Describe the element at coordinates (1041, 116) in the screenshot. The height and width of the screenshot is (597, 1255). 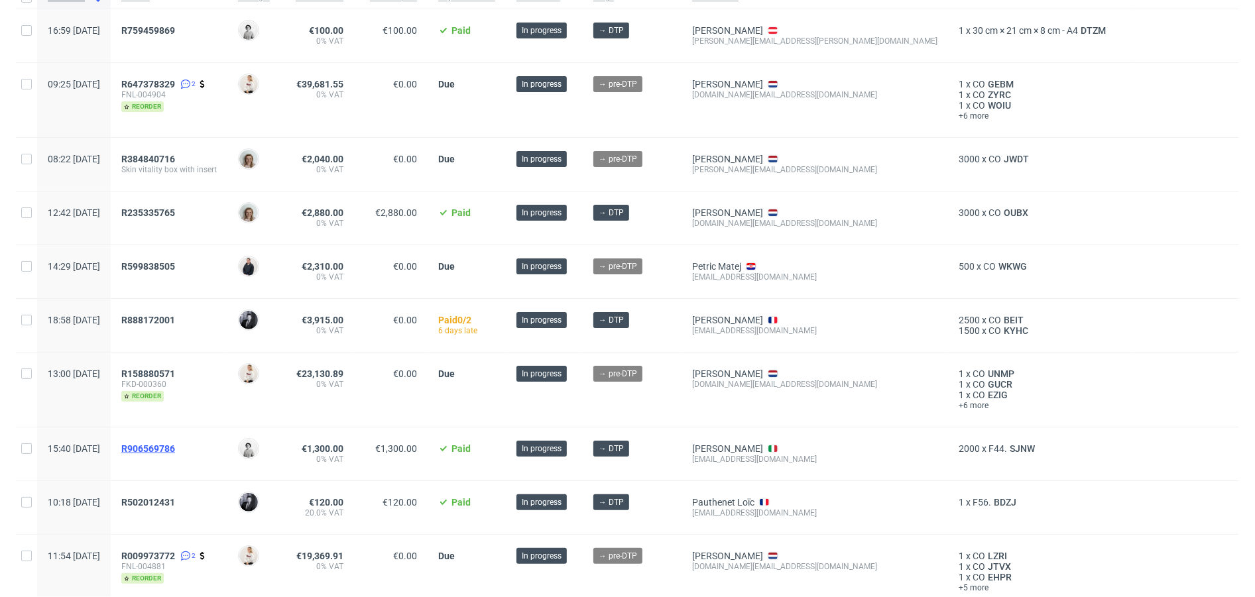
I see `span: +6 more` at that location.